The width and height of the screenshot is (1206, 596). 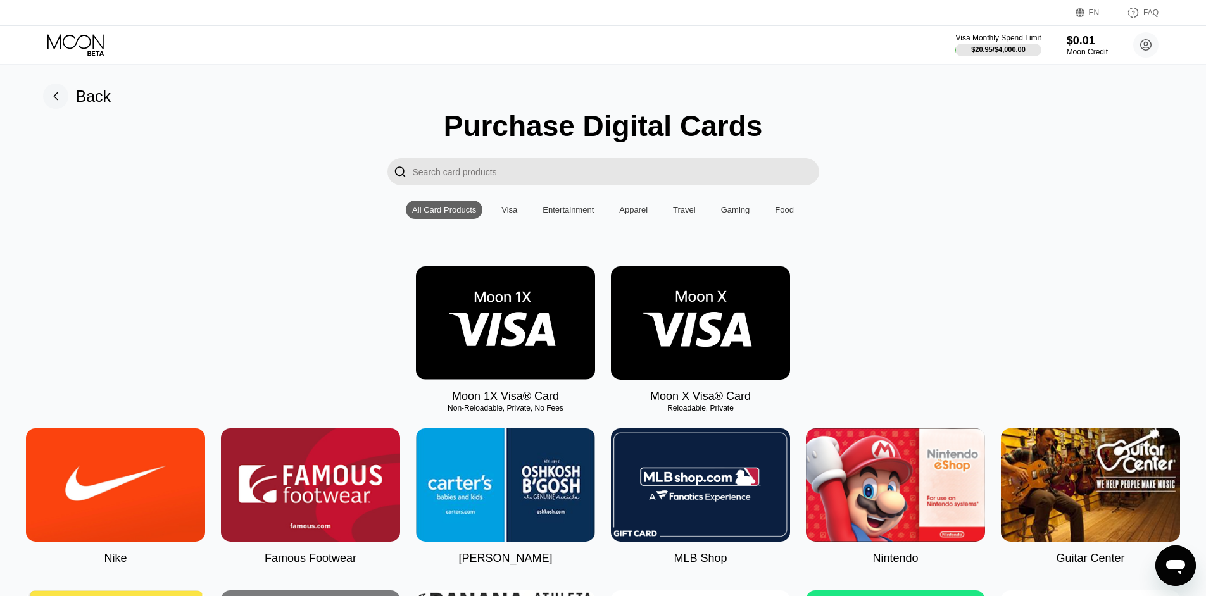 I want to click on div: Moon Credit, so click(x=1087, y=52).